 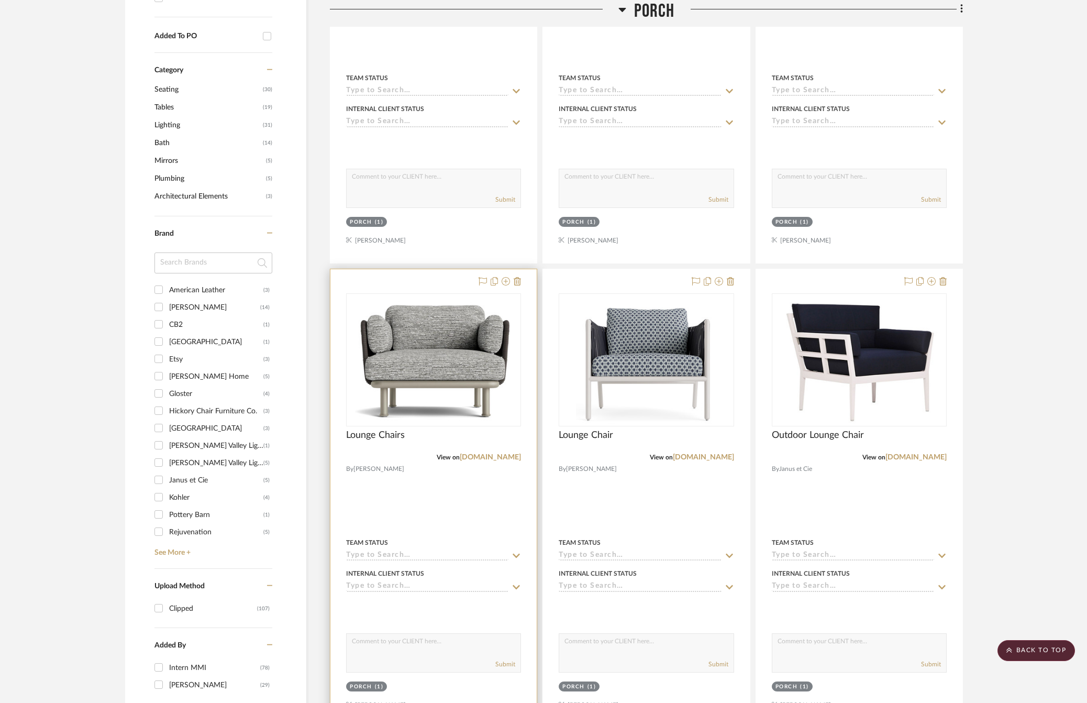 What do you see at coordinates (265, 685) in the screenshot?
I see `div: (29)` at bounding box center [265, 685].